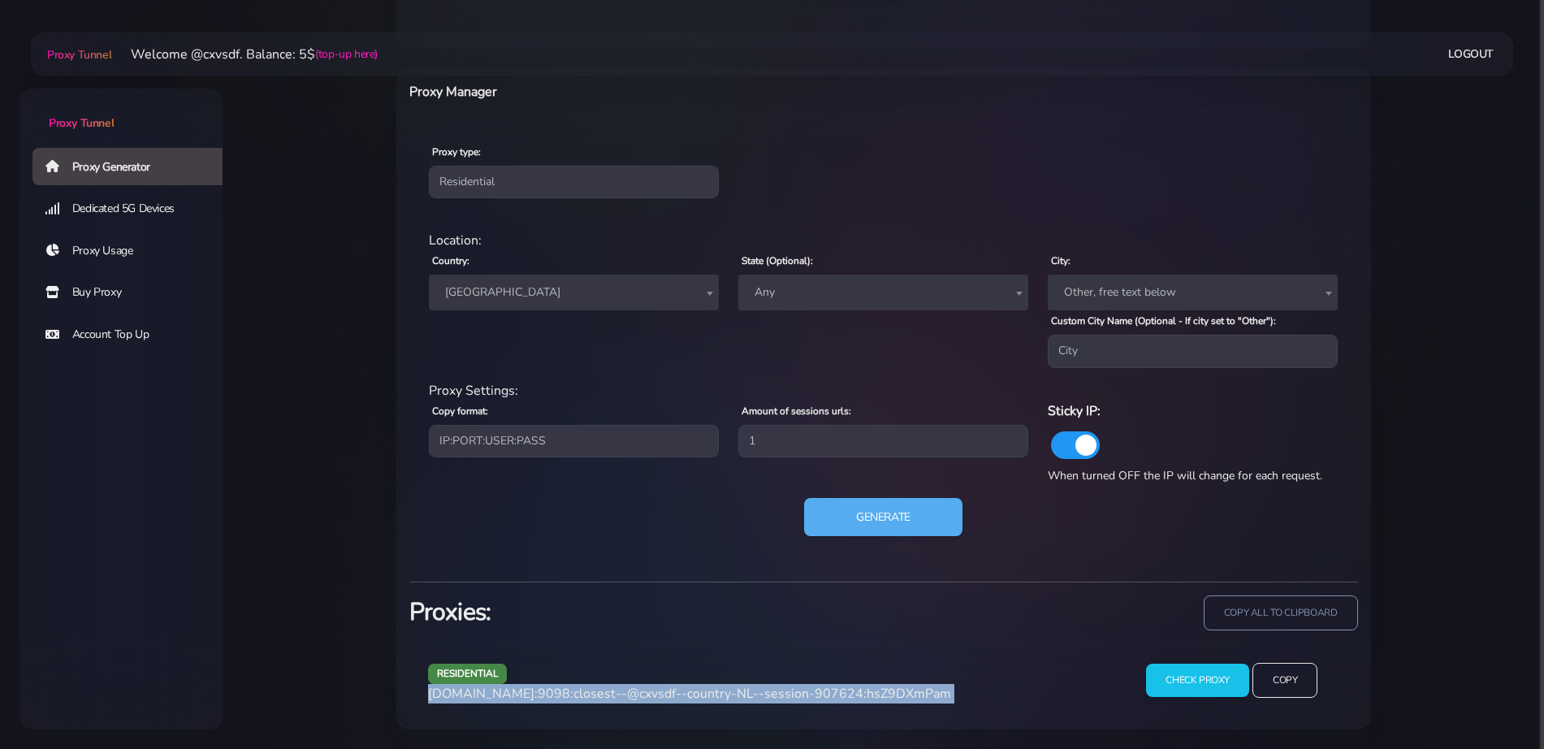 This screenshot has width=1544, height=749. Describe the element at coordinates (1061, 261) in the screenshot. I see `label: City:` at that location.